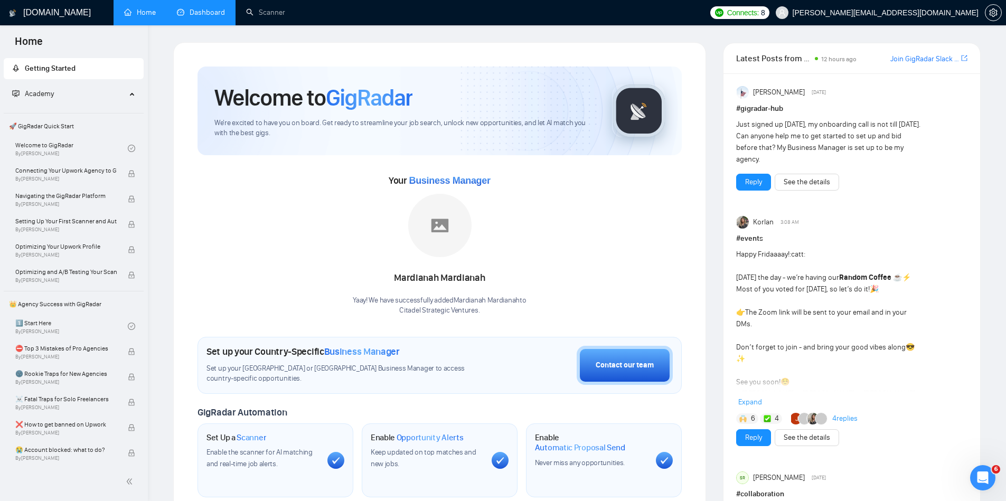 The image size is (1006, 501). I want to click on h1: # collaboration, so click(852, 495).